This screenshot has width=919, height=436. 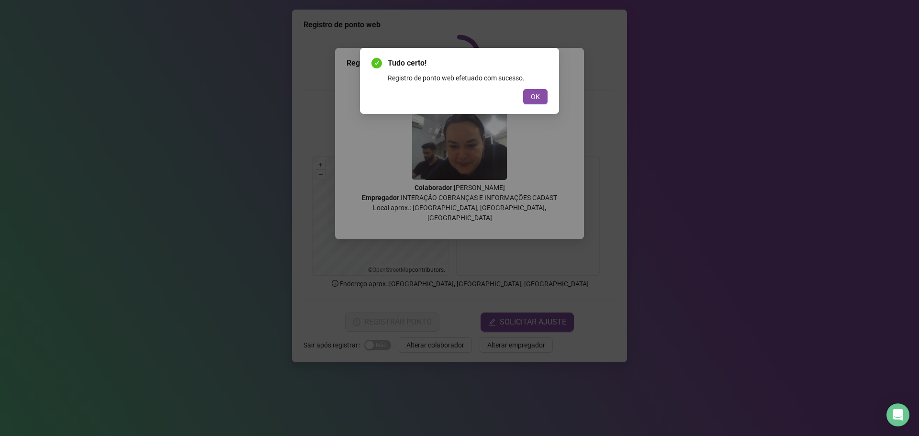 I want to click on span: Tudo certo!, so click(x=468, y=63).